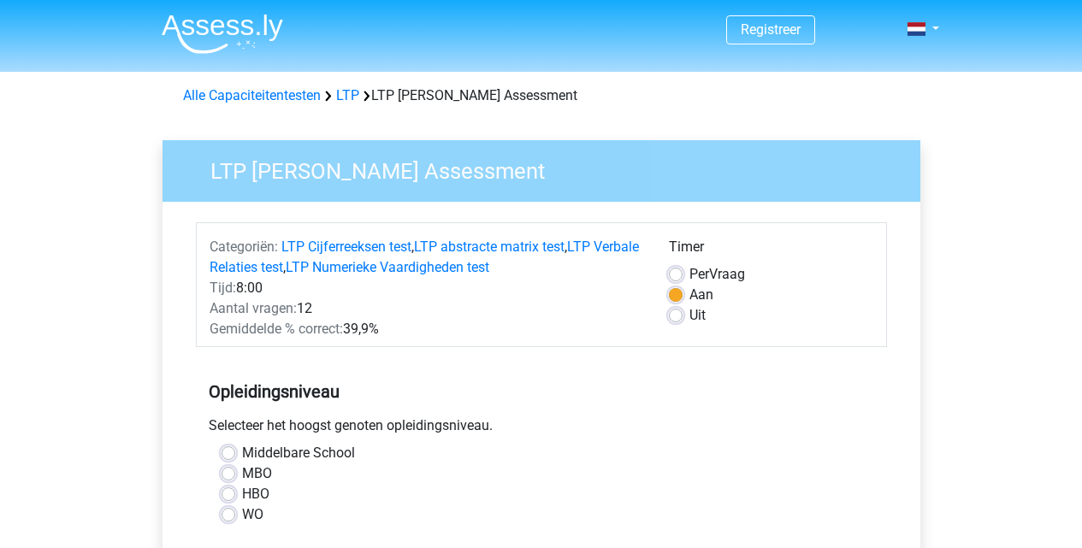 This screenshot has width=1082, height=548. I want to click on a: LTP Cijferreeksen test, so click(346, 246).